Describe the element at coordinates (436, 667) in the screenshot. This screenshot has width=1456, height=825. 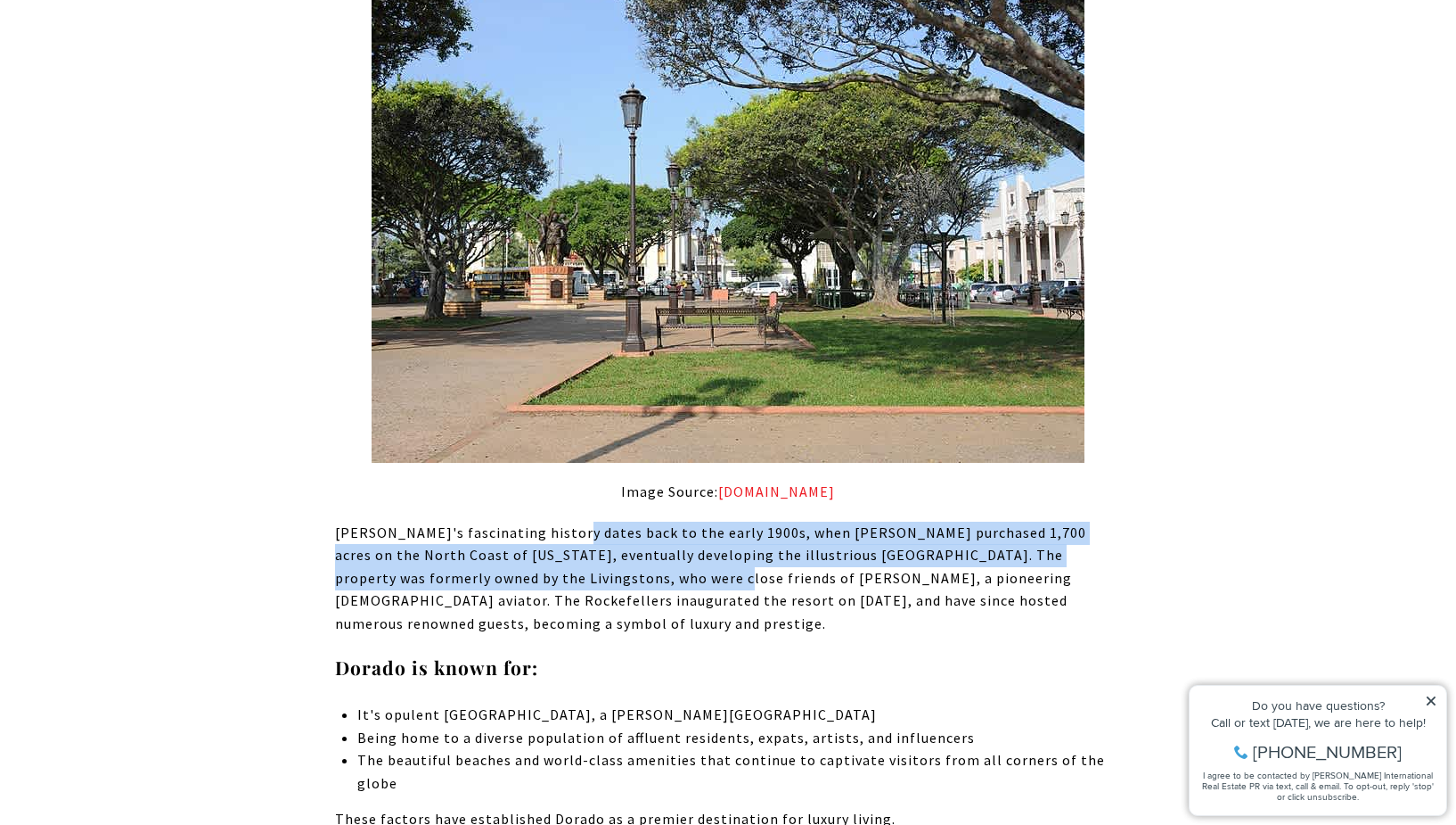
I see `strong: Dorado is known for:` at that location.